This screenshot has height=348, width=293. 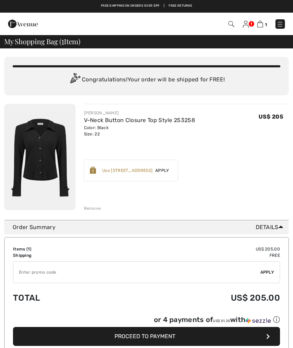 I want to click on td: Total, so click(x=60, y=298).